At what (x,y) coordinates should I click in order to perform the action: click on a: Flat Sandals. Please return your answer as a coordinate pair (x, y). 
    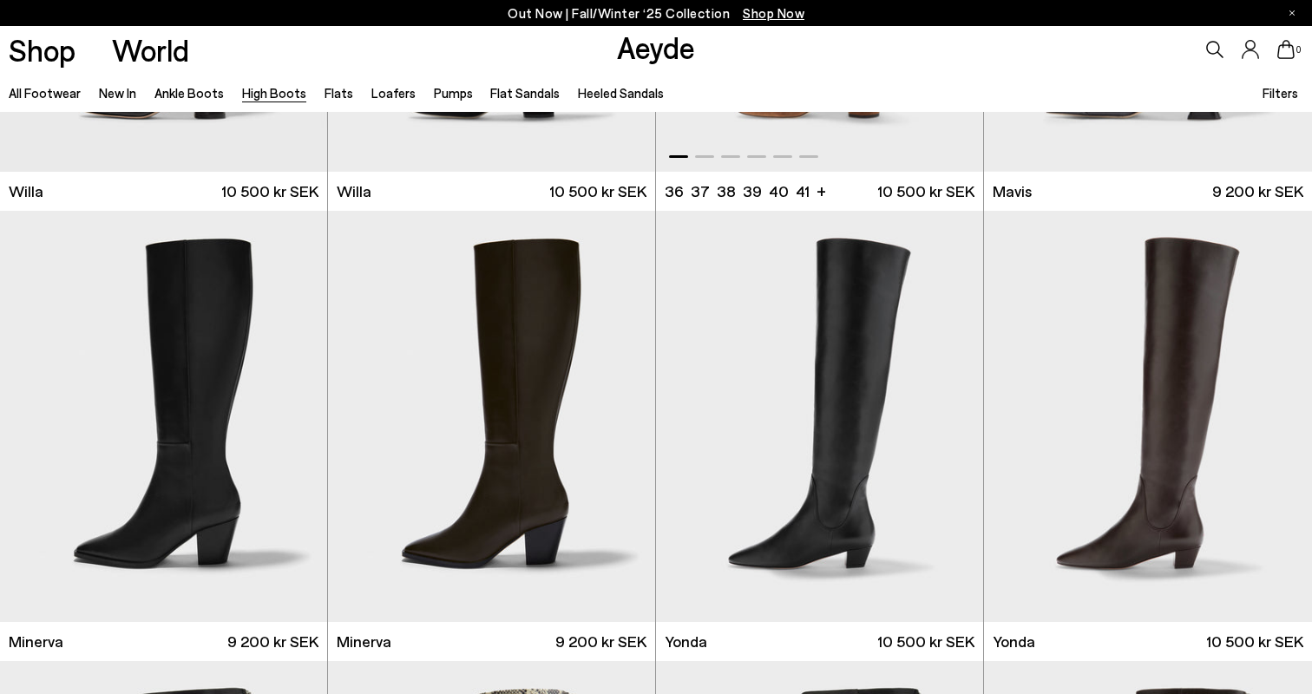
    Looking at the image, I should click on (525, 93).